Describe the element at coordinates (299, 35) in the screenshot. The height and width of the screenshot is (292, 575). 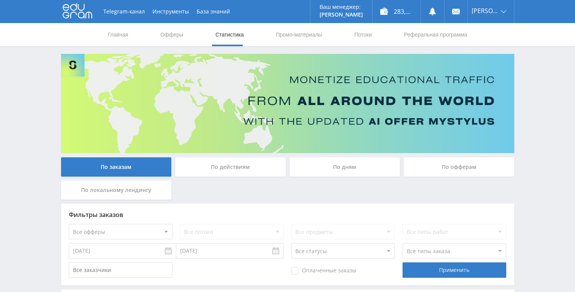
I see `a: Промо-материалы` at that location.